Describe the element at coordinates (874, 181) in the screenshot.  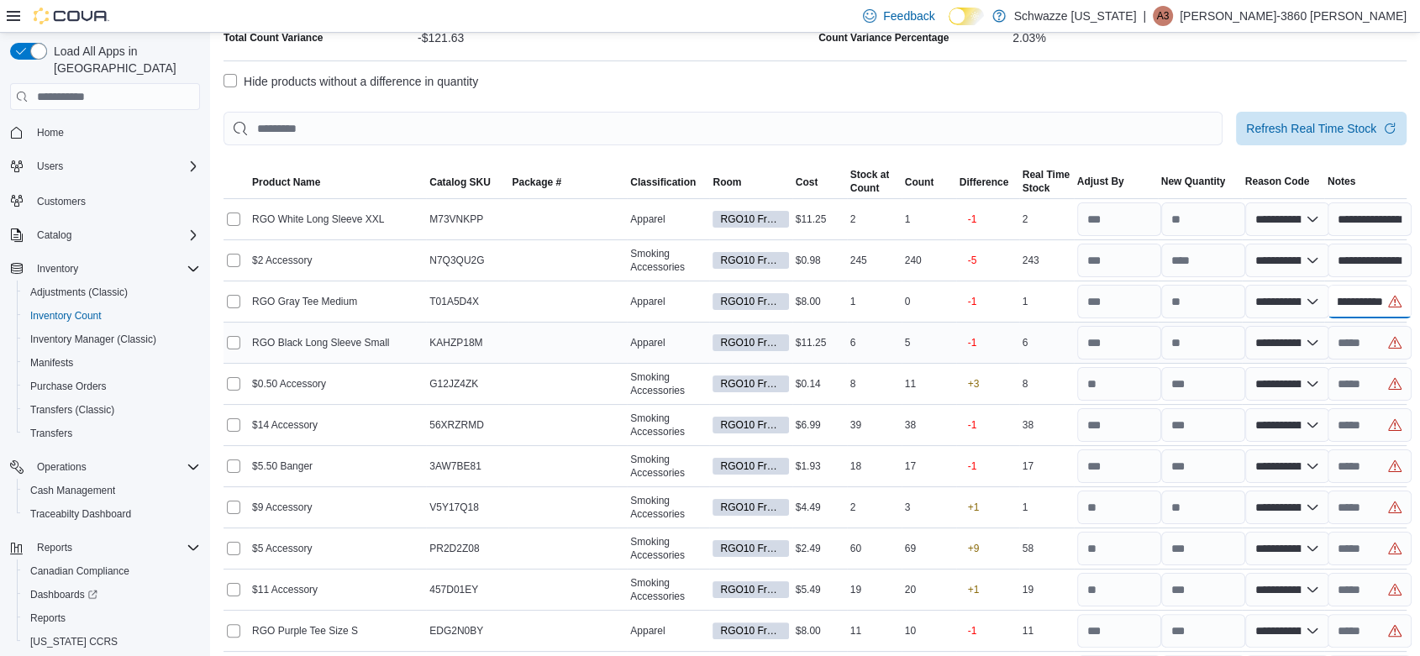
I see `button: Stock atCount` at that location.